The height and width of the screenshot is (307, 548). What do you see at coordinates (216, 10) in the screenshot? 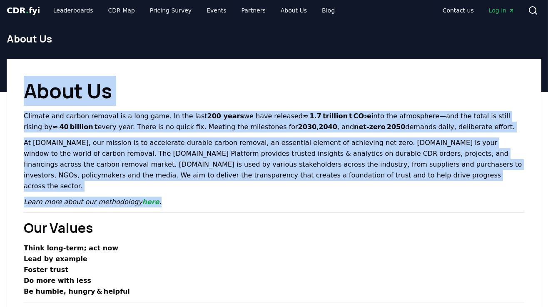
I see `a: Events` at bounding box center [216, 10].